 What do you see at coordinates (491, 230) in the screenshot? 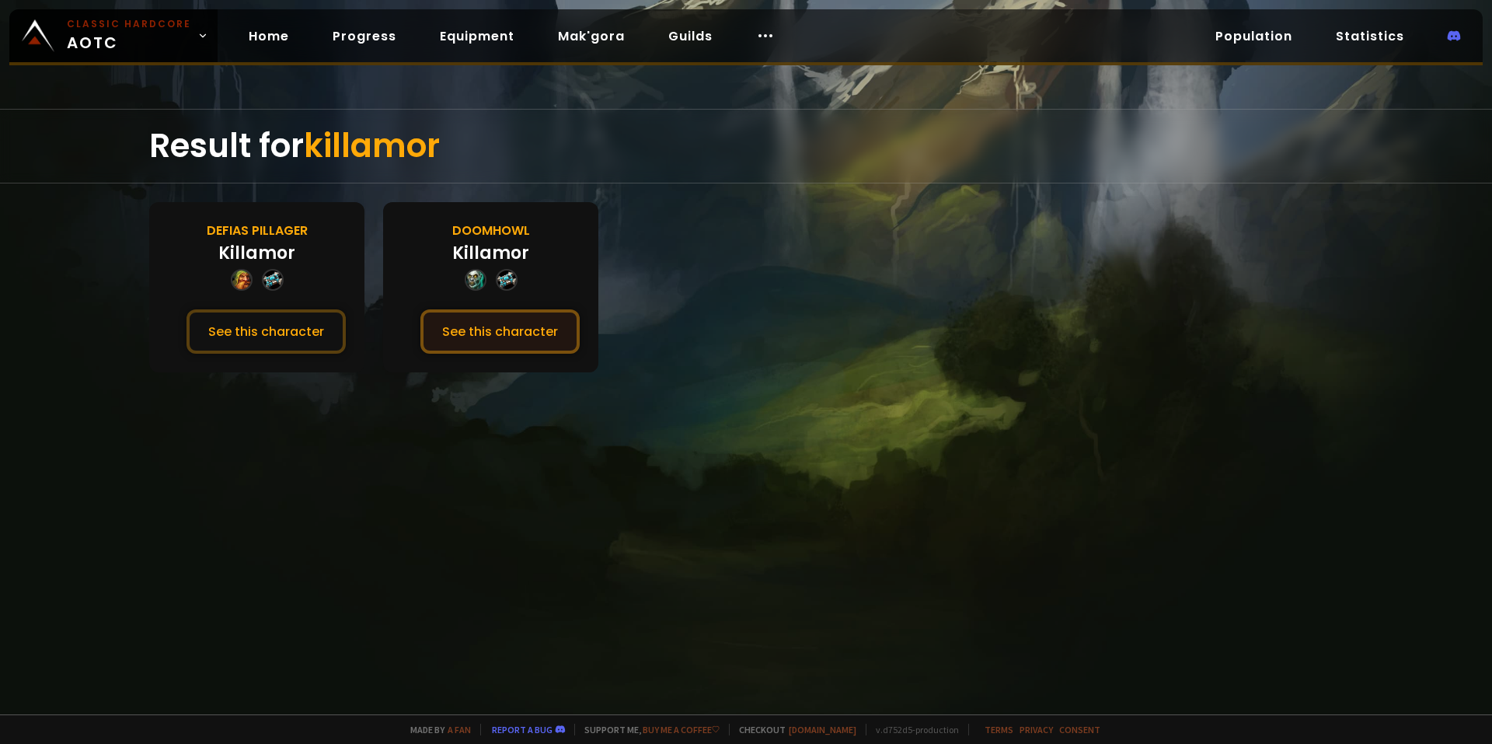
I see `div: Doomhowl` at bounding box center [491, 230].